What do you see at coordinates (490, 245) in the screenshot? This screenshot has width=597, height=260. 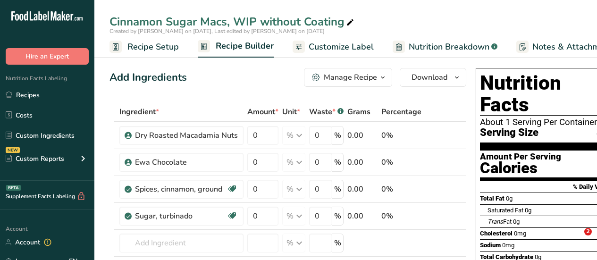 I see `span: Sodium` at bounding box center [490, 245].